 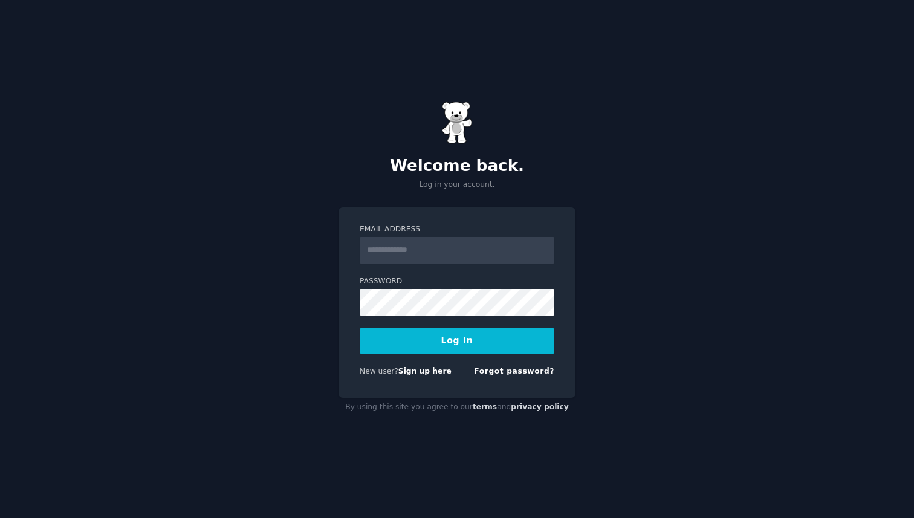 I want to click on label: Password, so click(x=457, y=282).